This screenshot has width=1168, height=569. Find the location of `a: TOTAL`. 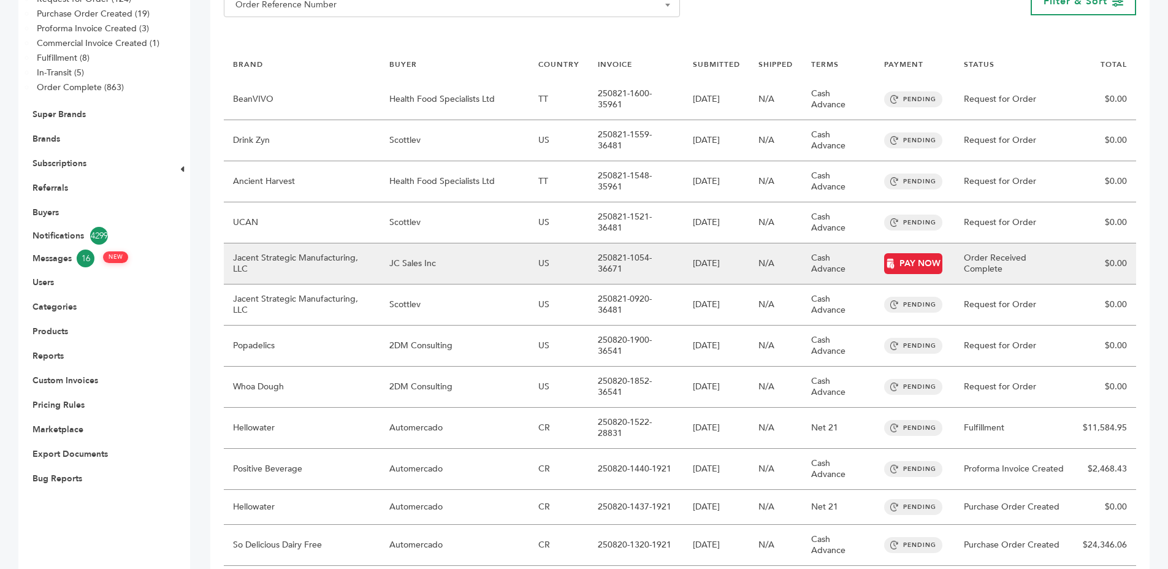

a: TOTAL is located at coordinates (1113, 64).